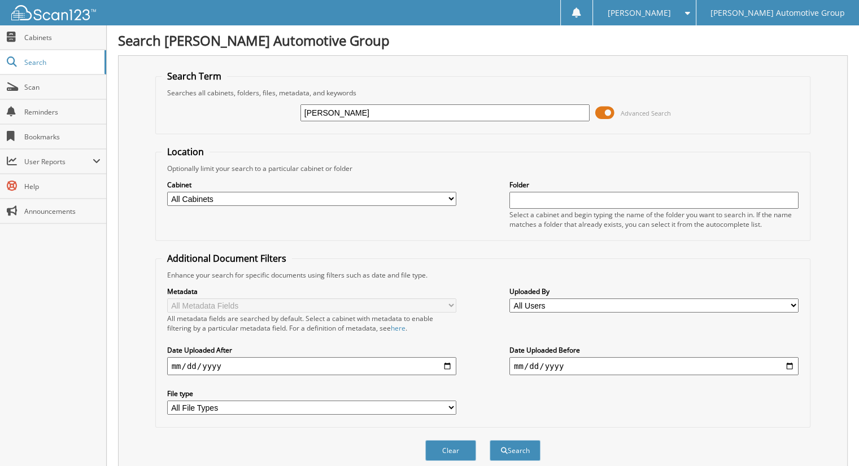  I want to click on legend: Search Term, so click(194, 76).